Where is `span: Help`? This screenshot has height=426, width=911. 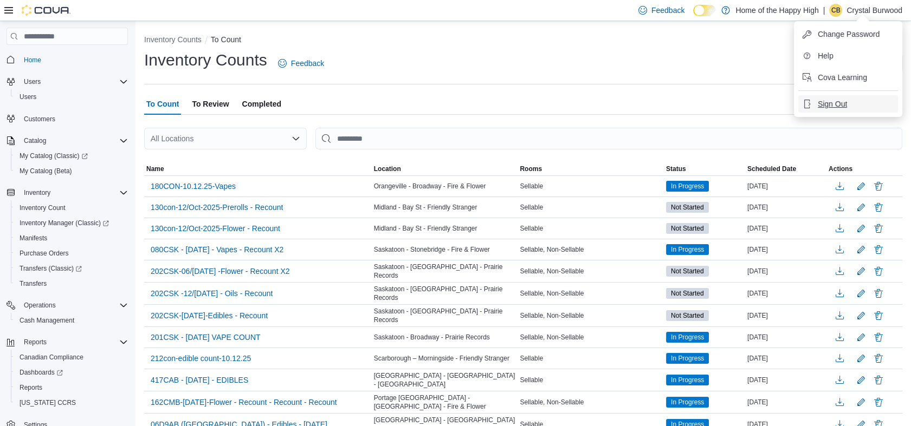 span: Help is located at coordinates (825, 56).